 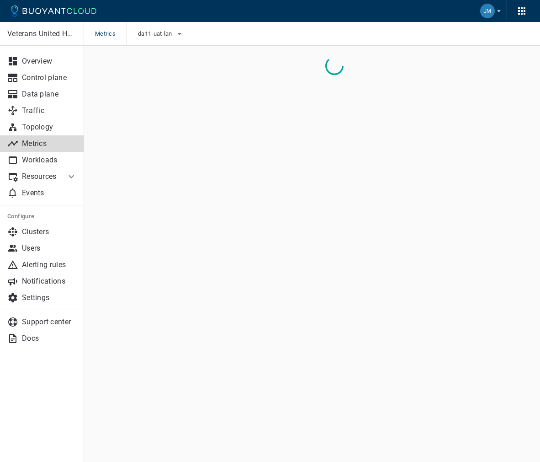 I want to click on p: Docs, so click(x=49, y=338).